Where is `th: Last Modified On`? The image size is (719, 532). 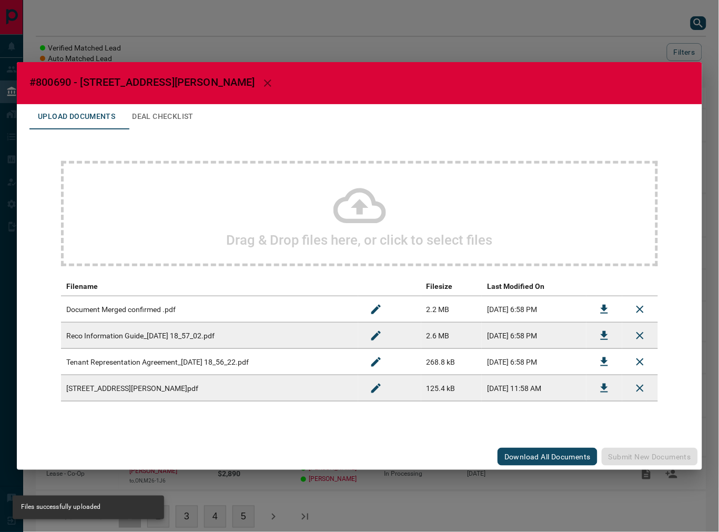 th: Last Modified On is located at coordinates (534, 286).